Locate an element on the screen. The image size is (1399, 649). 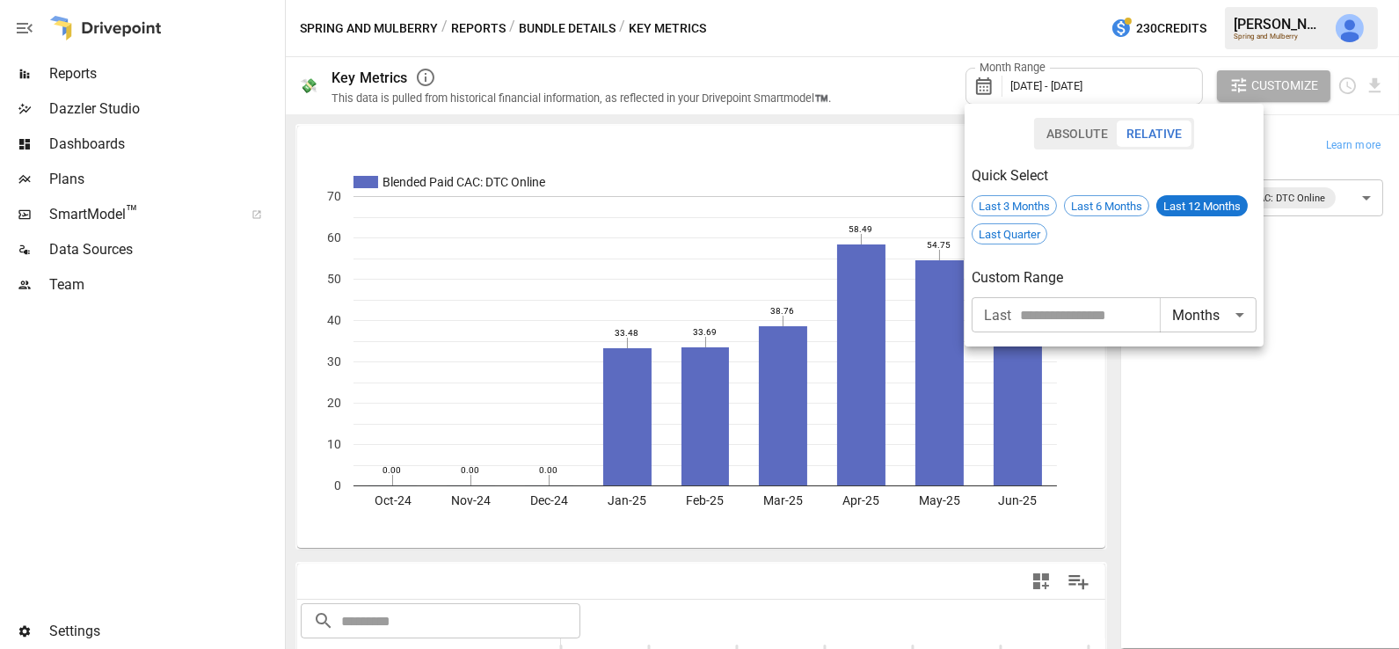
span: Last is located at coordinates (997, 315).